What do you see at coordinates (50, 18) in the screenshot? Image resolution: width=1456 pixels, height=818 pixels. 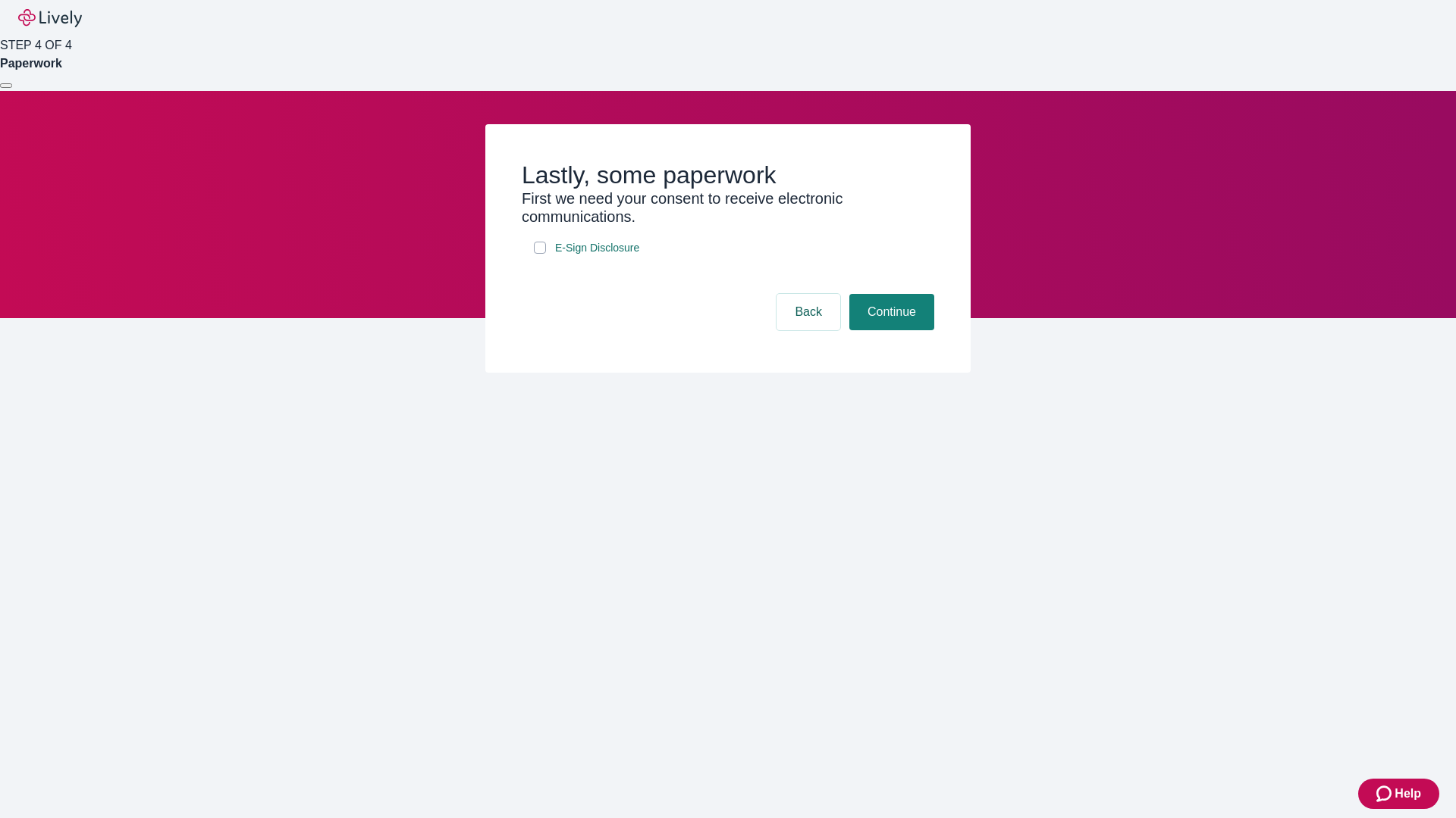 I see `img: Lively` at bounding box center [50, 18].